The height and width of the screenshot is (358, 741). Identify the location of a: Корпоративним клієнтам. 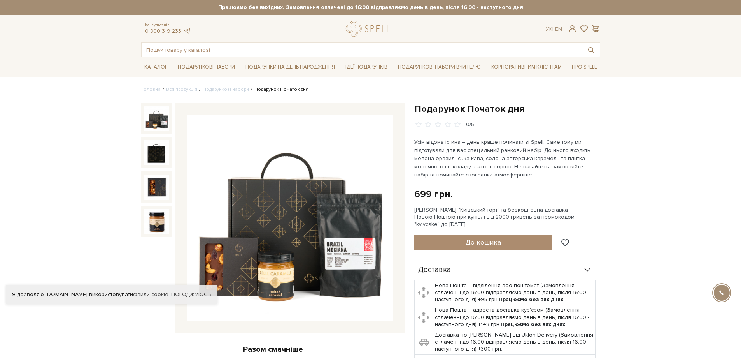
(526, 67).